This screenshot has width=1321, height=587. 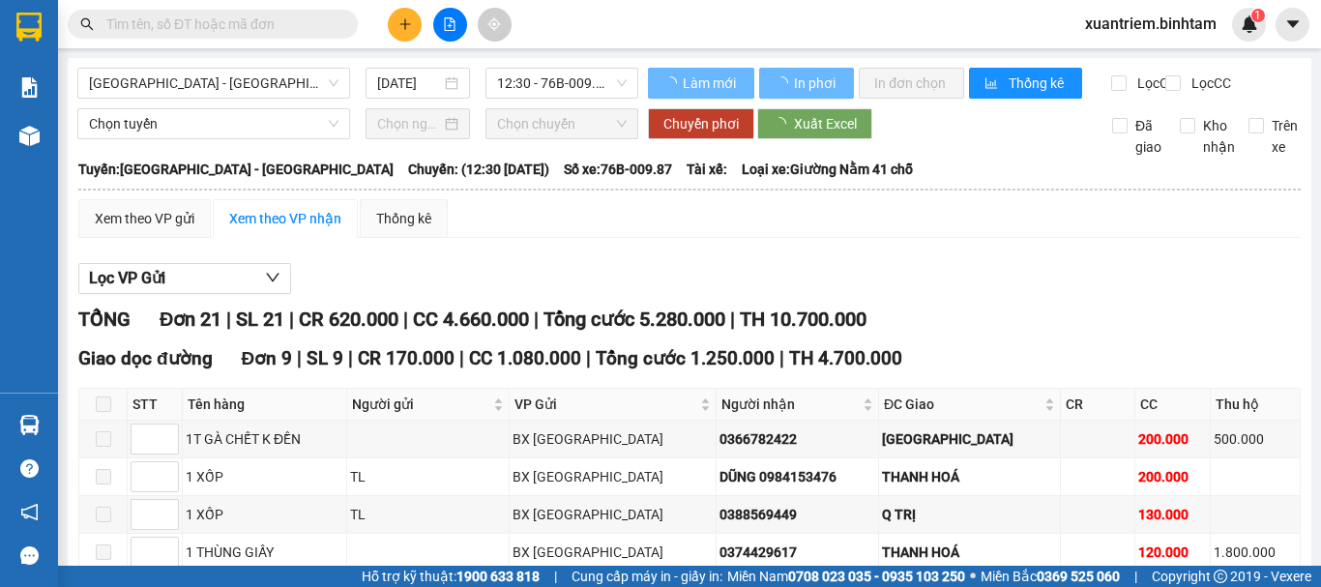 I want to click on span: CR 170.000, so click(x=406, y=358).